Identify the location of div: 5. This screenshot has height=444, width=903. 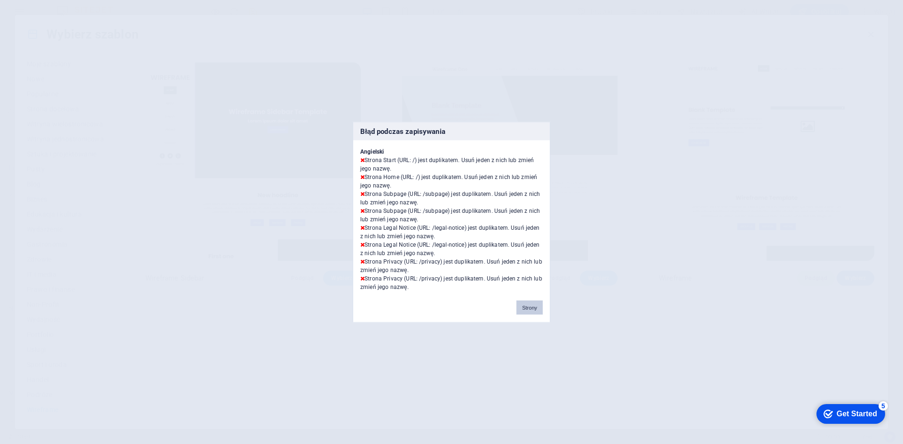
(74, 7).